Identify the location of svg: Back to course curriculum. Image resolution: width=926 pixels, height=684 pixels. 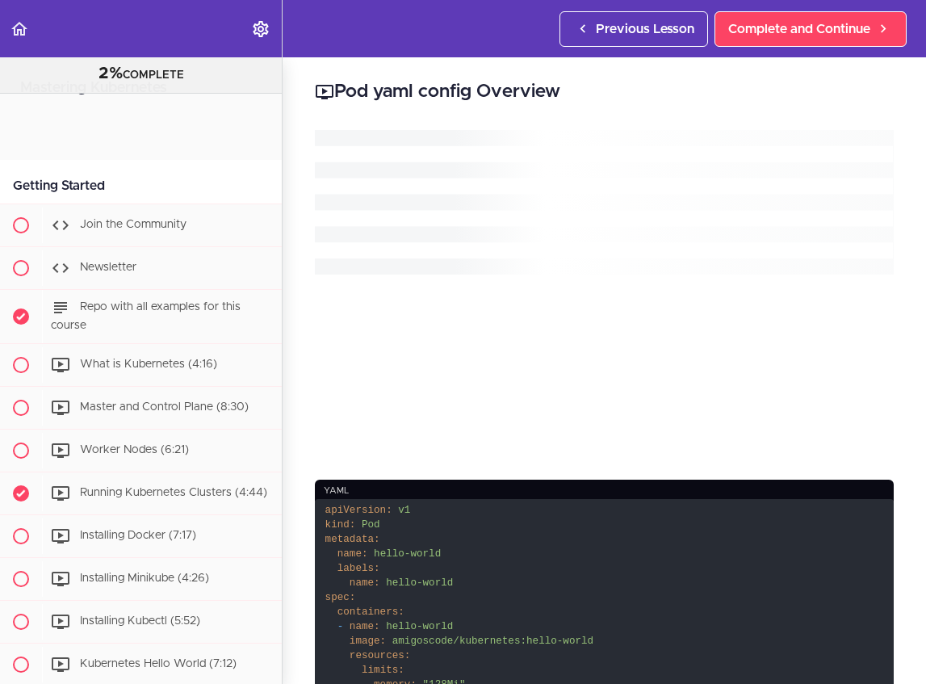
(19, 29).